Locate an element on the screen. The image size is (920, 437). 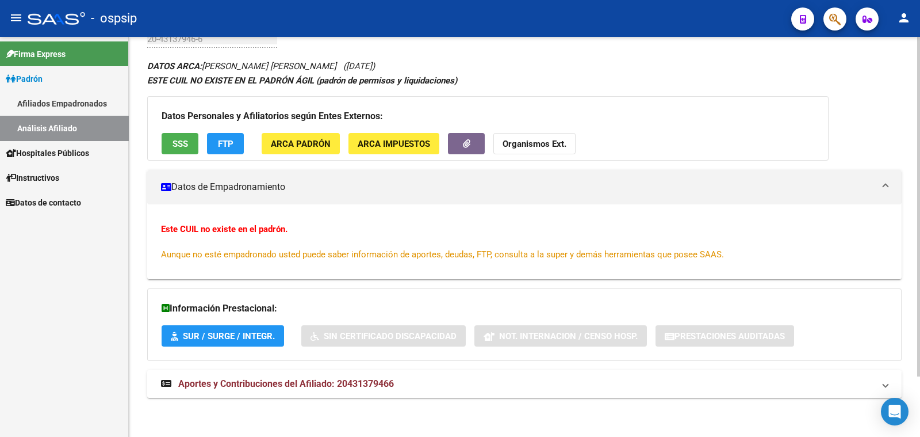
span: Sin Certificado Discapacidad is located at coordinates (390, 336).